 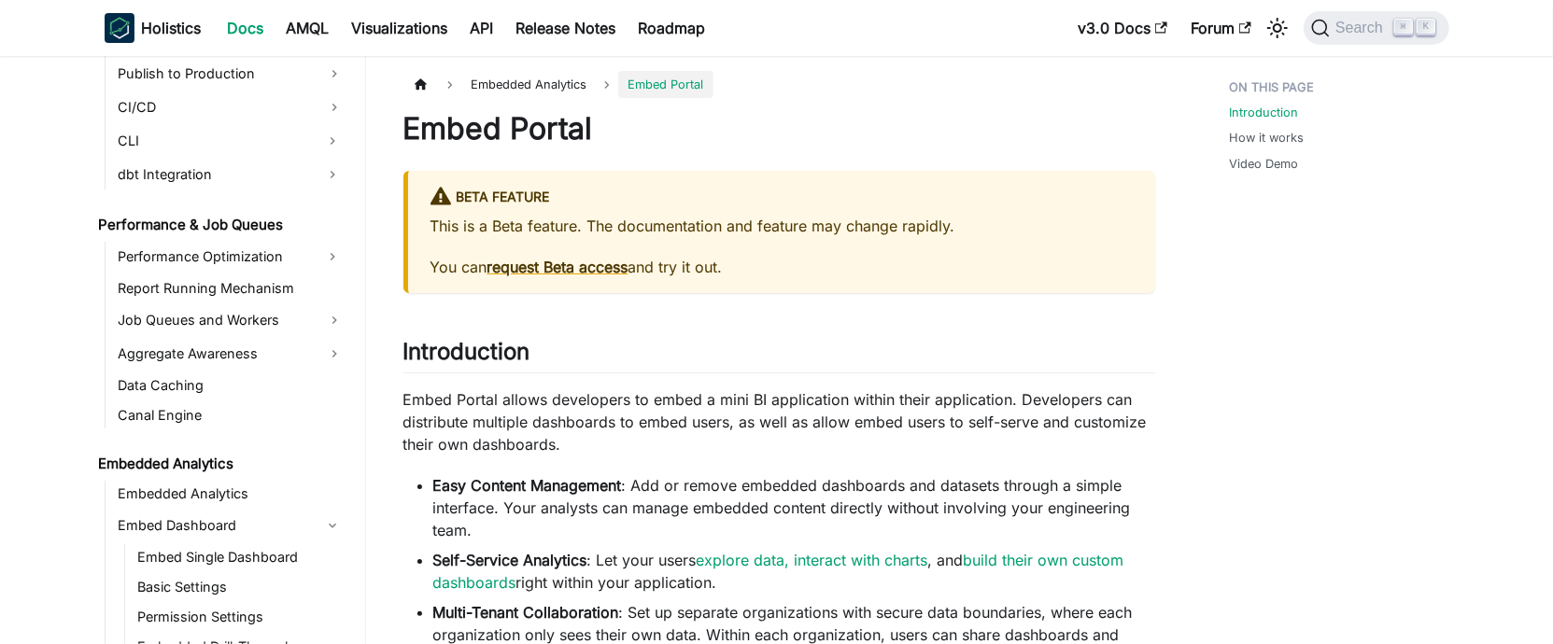 What do you see at coordinates (1278, 28) in the screenshot?
I see `button: Switch between dark and light mode (currently light mode)` at bounding box center [1278, 28].